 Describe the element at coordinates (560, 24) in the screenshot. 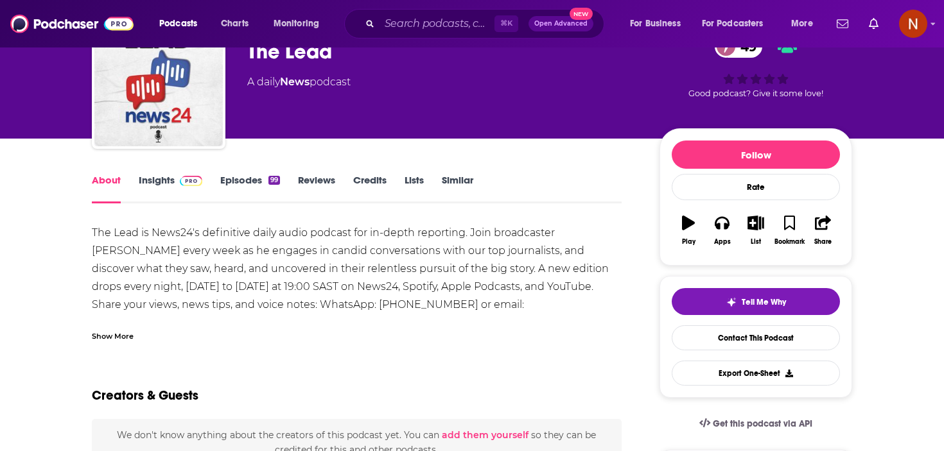

I see `button: Open AdvancedNew` at that location.